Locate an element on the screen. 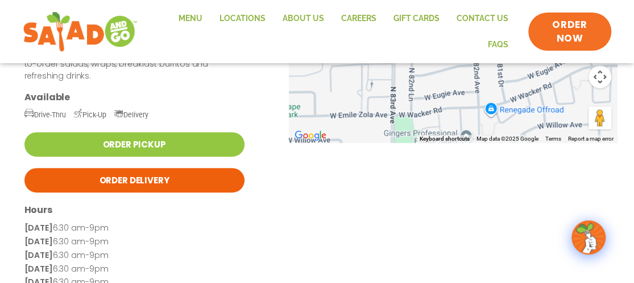 The image size is (634, 283). a: About Us is located at coordinates (303, 19).